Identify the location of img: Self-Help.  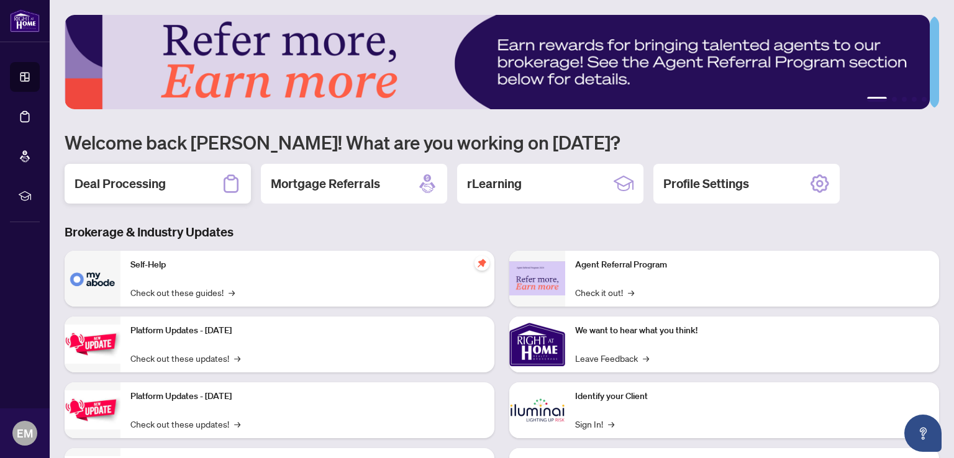
(93, 279).